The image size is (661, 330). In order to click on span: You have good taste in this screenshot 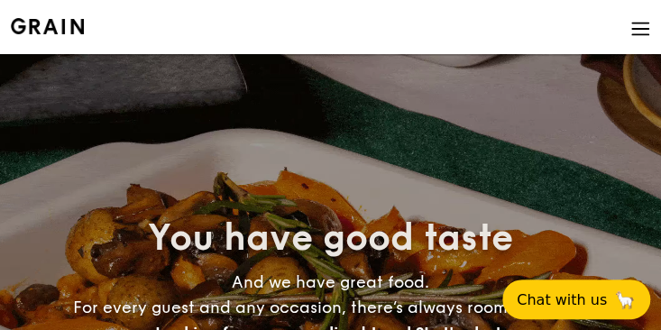, I will do `click(330, 238)`.